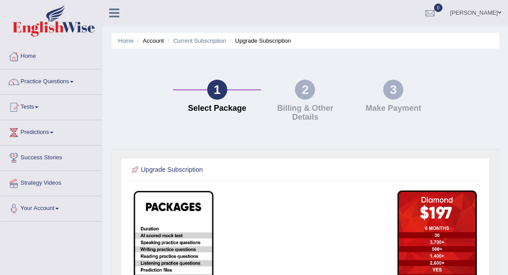 Image resolution: width=508 pixels, height=275 pixels. What do you see at coordinates (238, 170) in the screenshot?
I see `h2: Upgrade Subscription` at bounding box center [238, 170].